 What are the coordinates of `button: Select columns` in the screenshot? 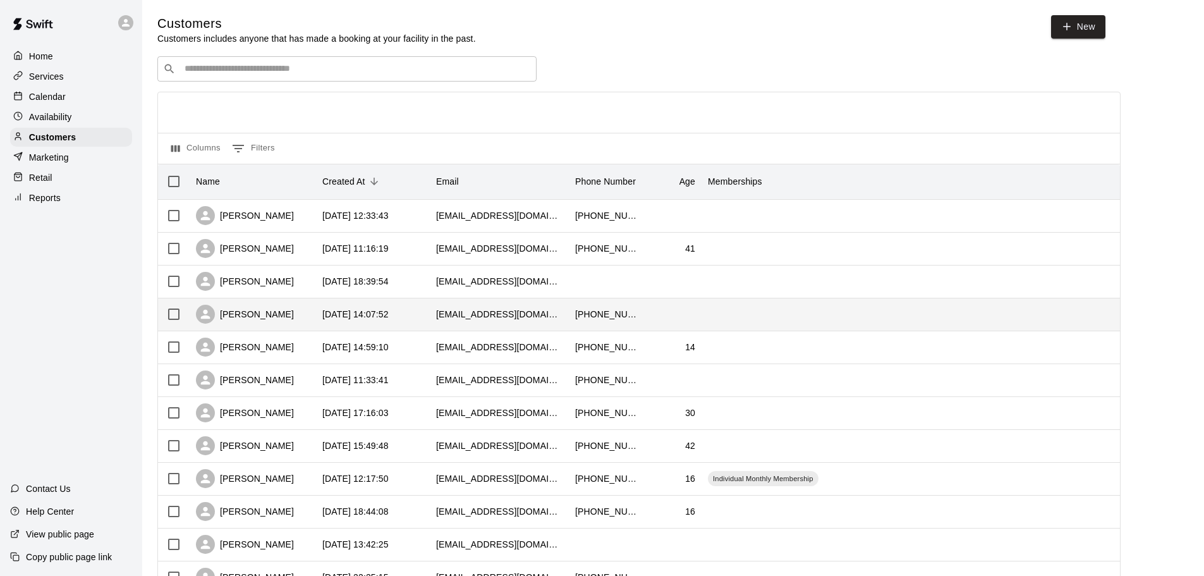 It's located at (196, 149).